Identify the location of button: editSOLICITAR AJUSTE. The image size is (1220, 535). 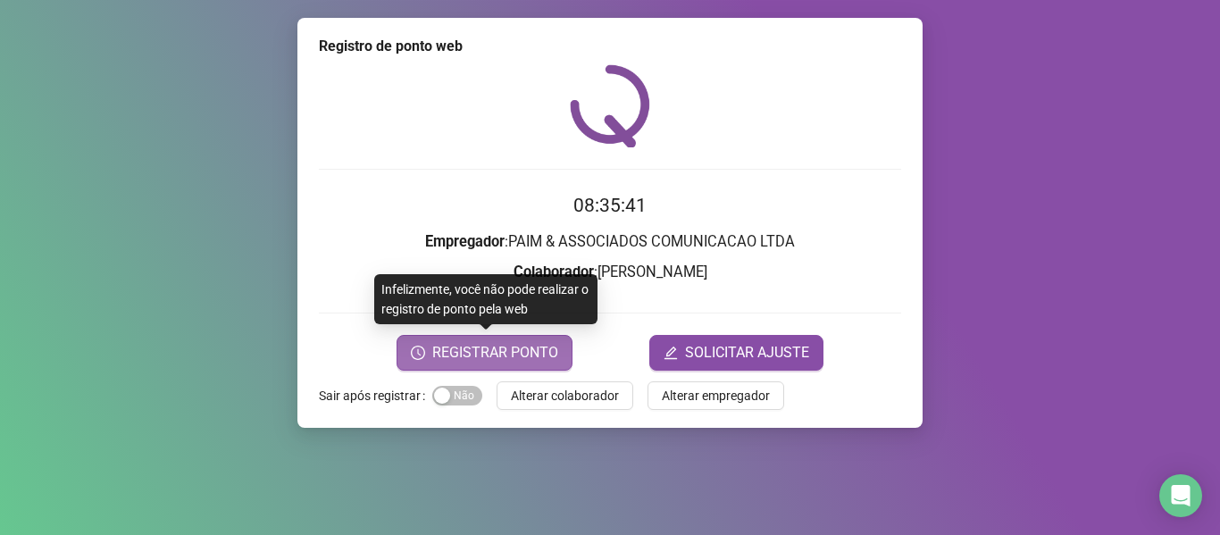
(736, 353).